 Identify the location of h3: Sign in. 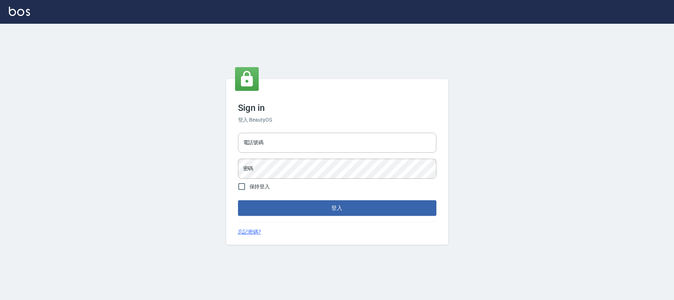
(337, 108).